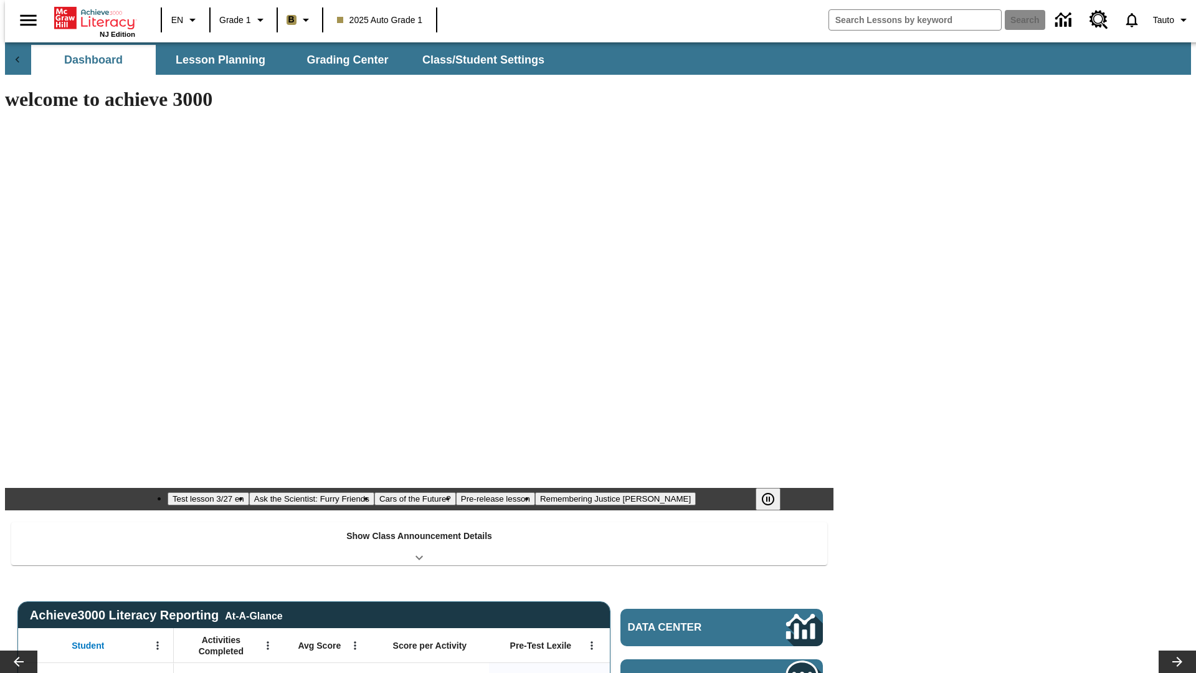 This screenshot has height=673, width=1196. What do you see at coordinates (95, 21) in the screenshot?
I see `div: Home` at bounding box center [95, 21].